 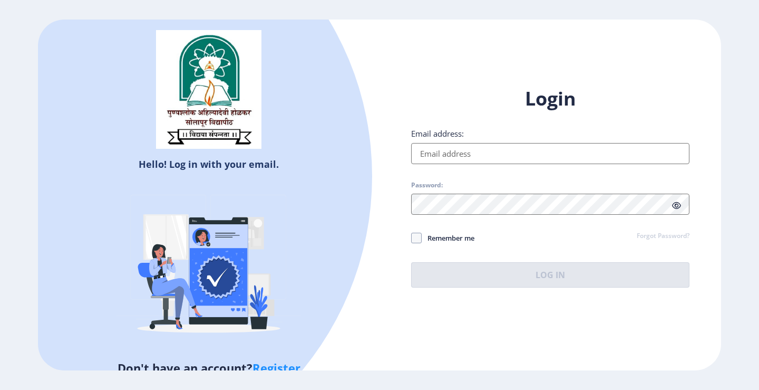 What do you see at coordinates (550, 153) in the screenshot?
I see `input: Email address` at bounding box center [550, 153].